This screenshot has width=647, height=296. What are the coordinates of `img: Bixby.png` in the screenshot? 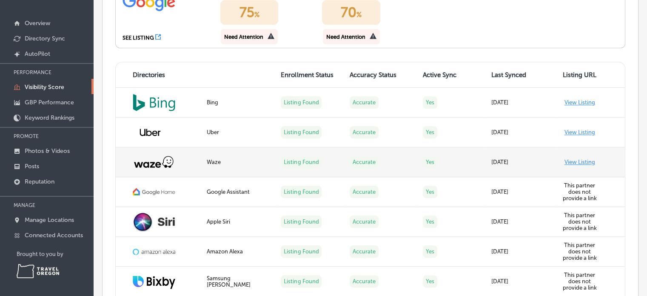 It's located at (154, 281).